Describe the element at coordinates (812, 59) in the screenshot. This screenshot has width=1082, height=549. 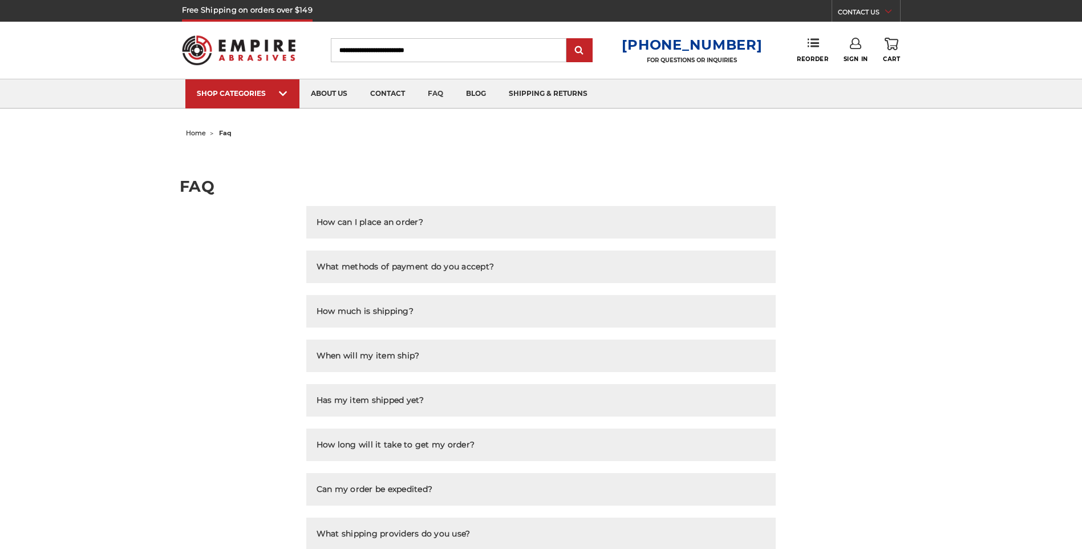
I see `span: Reorder` at that location.